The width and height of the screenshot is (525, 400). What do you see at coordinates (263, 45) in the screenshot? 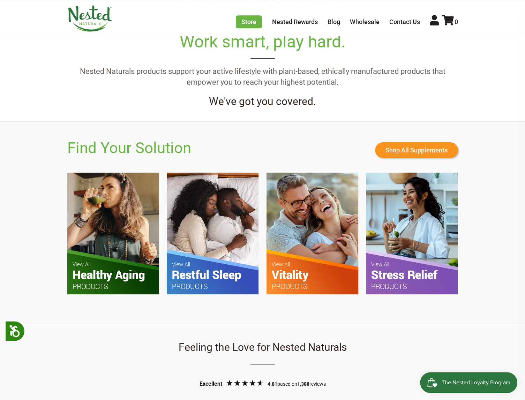
I see `h2: Work smart, play hard.` at bounding box center [263, 45].